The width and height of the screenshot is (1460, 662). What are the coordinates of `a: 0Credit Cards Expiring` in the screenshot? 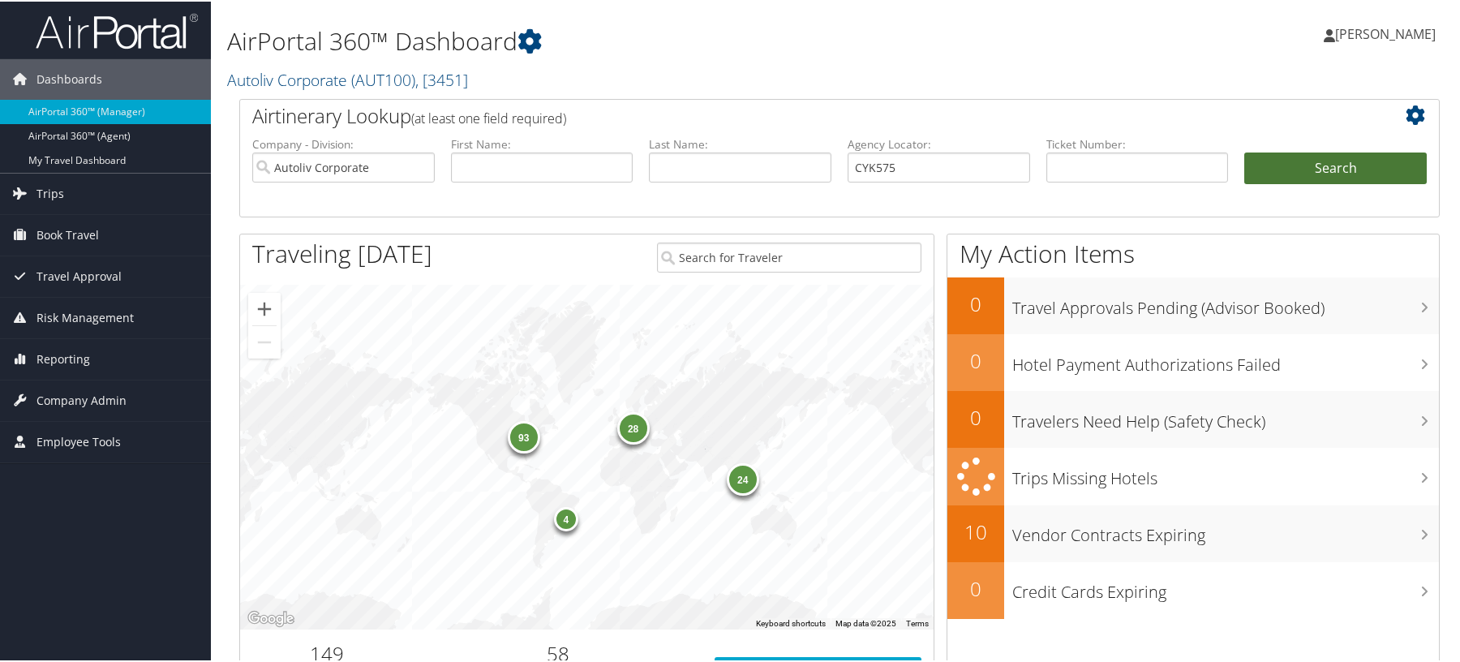 It's located at (1193, 589).